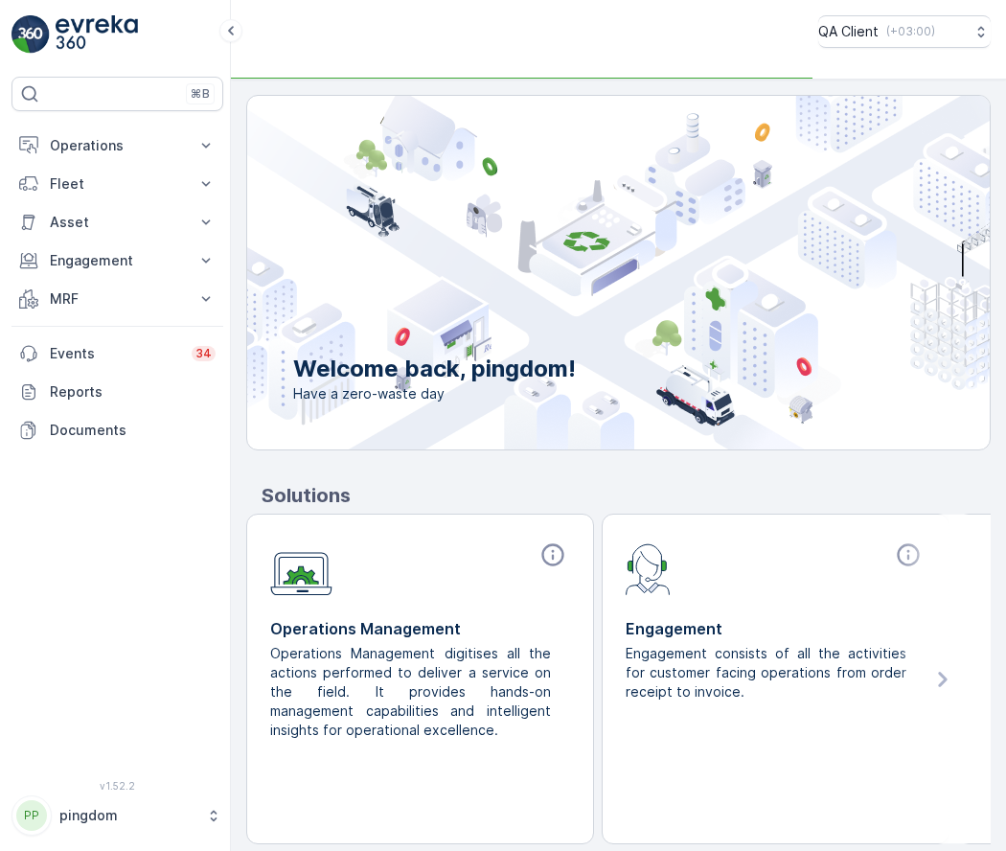  What do you see at coordinates (904, 32) in the screenshot?
I see `button: QA Client(+03:00)` at bounding box center [904, 32].